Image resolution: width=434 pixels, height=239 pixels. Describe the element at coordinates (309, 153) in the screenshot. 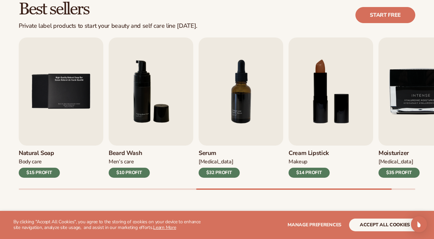

I see `h3: Cream Lipstick` at that location.